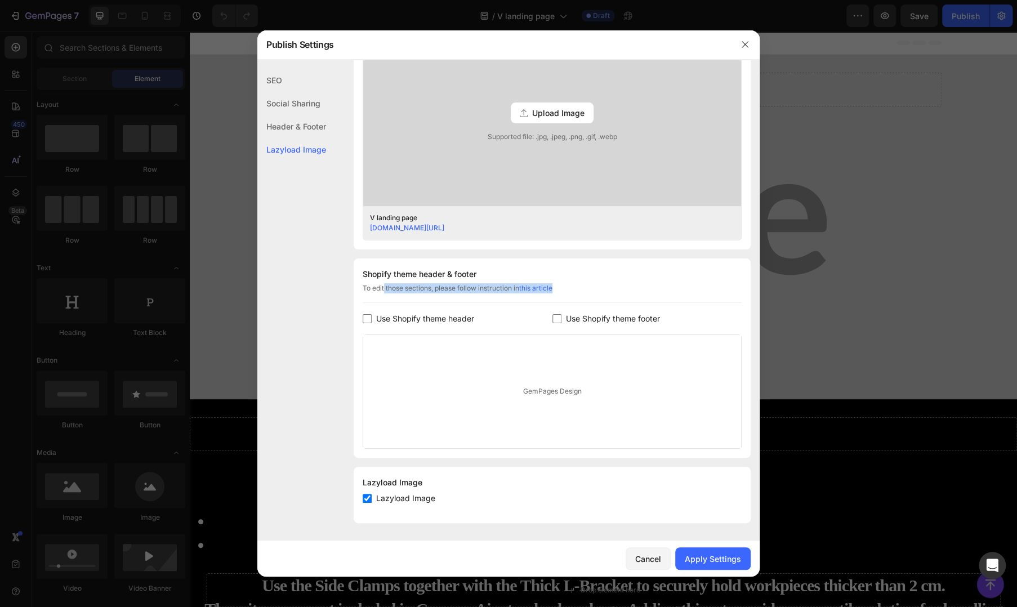  Describe the element at coordinates (552, 392) in the screenshot. I see `div: GemPages Design` at that location.